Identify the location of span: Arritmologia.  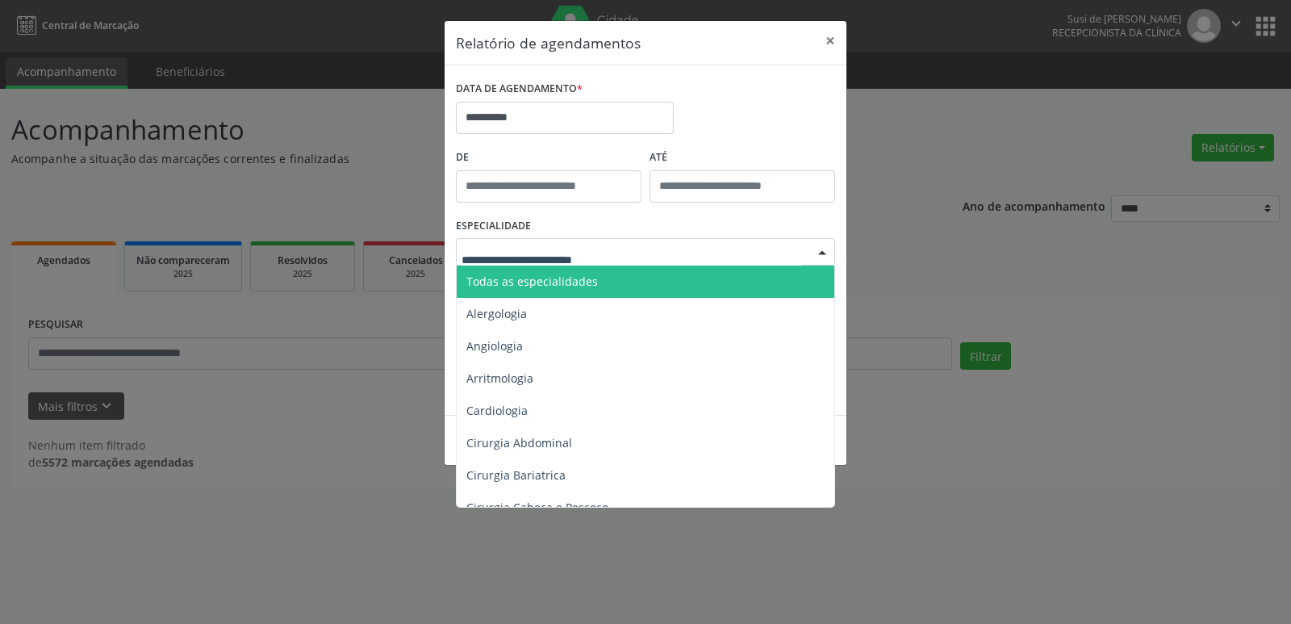
(500, 378).